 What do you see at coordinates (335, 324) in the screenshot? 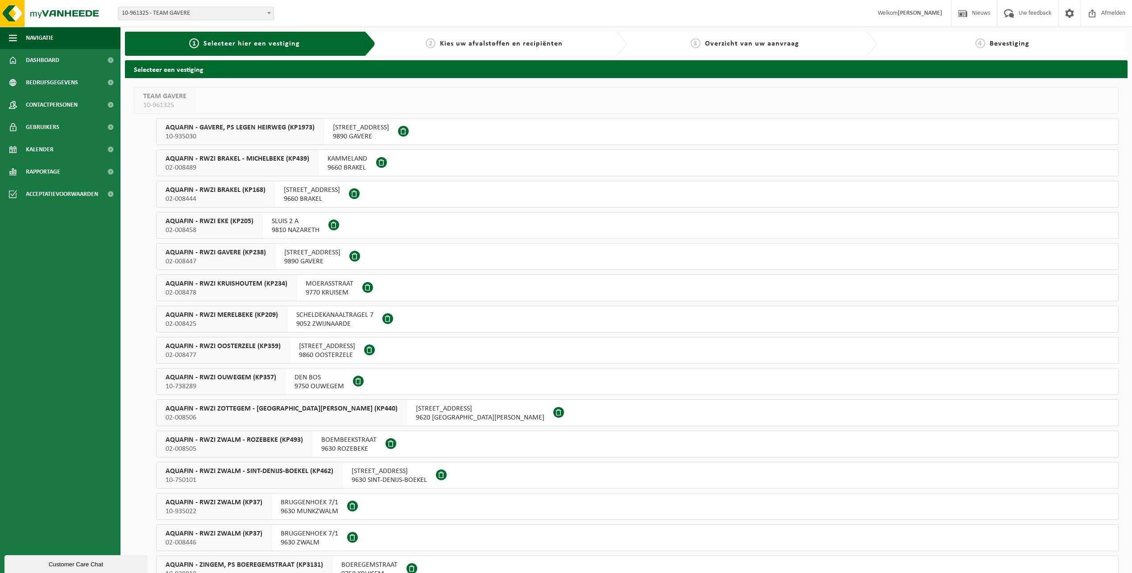
I see `span: 9052 ZWIJNAARDE` at bounding box center [335, 324].